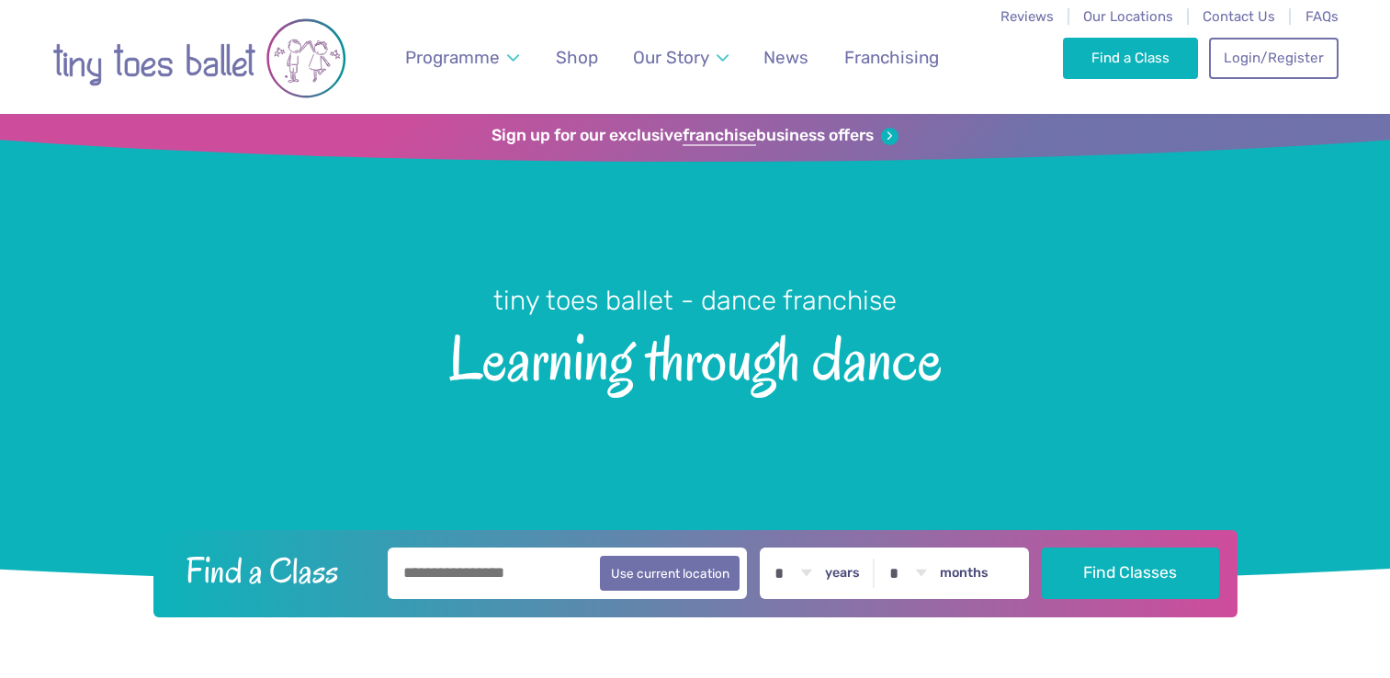 This screenshot has height=678, width=1390. What do you see at coordinates (1130, 58) in the screenshot?
I see `a: Find a Class` at bounding box center [1130, 58].